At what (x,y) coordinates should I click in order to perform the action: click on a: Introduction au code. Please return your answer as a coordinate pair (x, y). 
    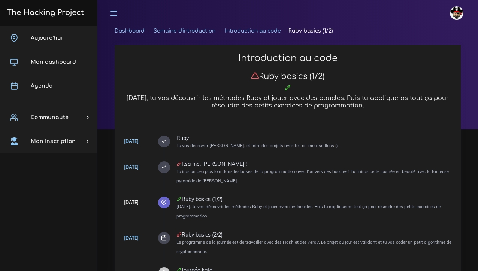
    Looking at the image, I should click on (253, 31).